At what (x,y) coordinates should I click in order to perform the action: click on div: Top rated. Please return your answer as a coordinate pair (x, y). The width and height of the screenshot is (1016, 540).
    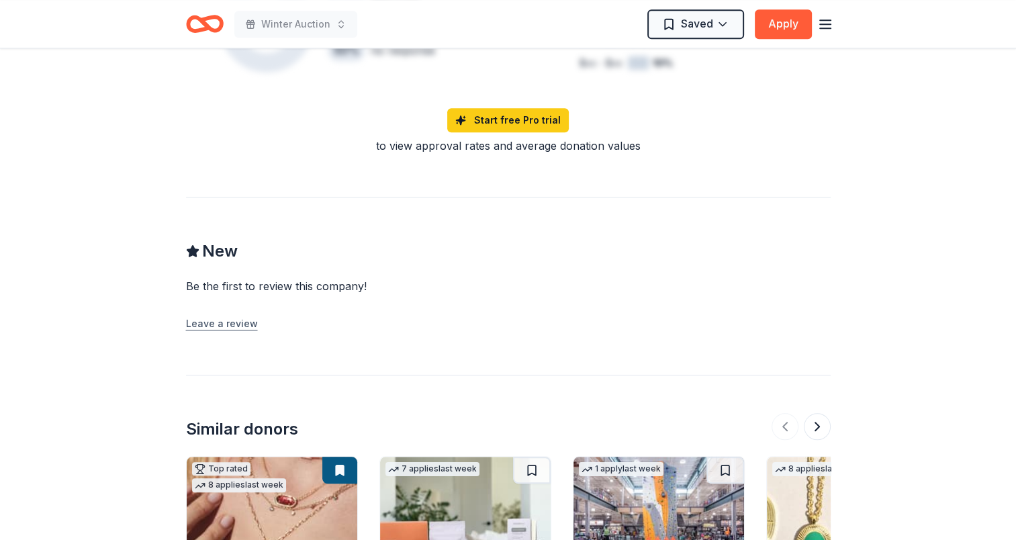
    Looking at the image, I should click on (221, 469).